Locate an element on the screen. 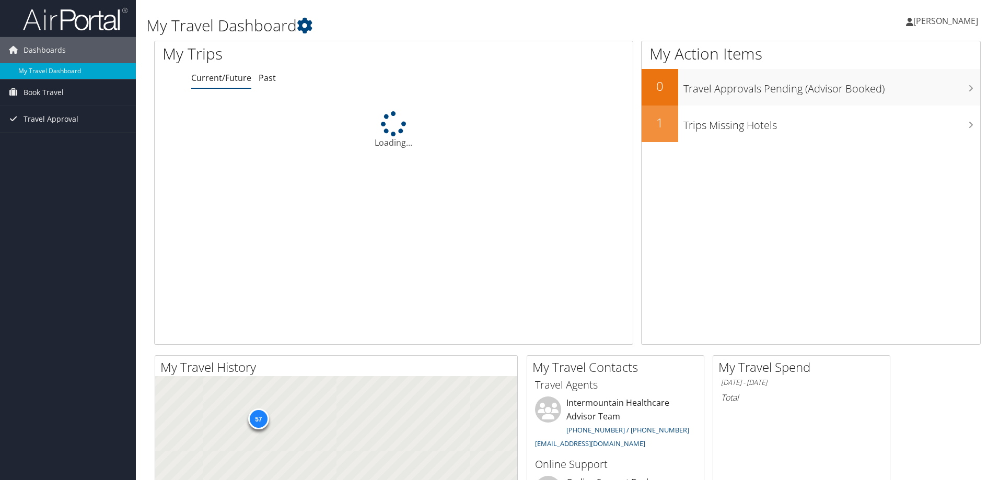 Image resolution: width=999 pixels, height=480 pixels. h1: My Action Items is located at coordinates (811, 54).